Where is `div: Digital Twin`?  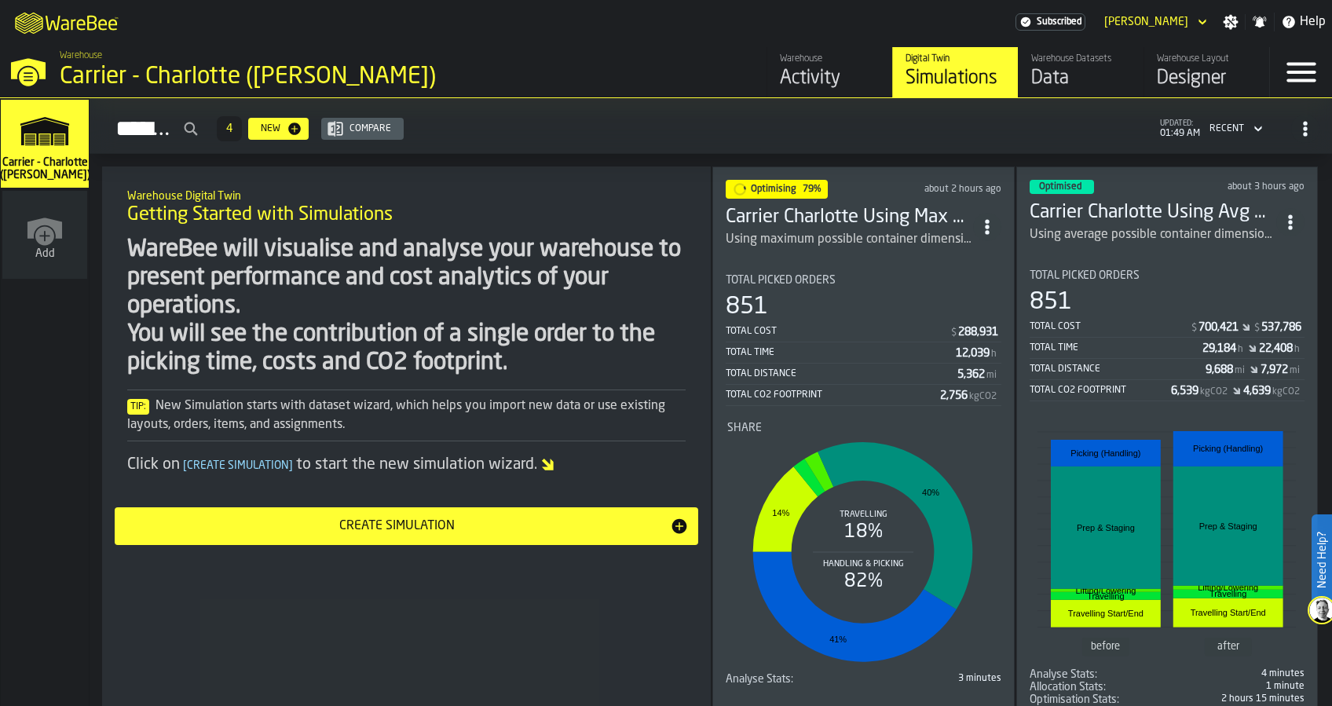
div: Digital Twin is located at coordinates (955, 59).